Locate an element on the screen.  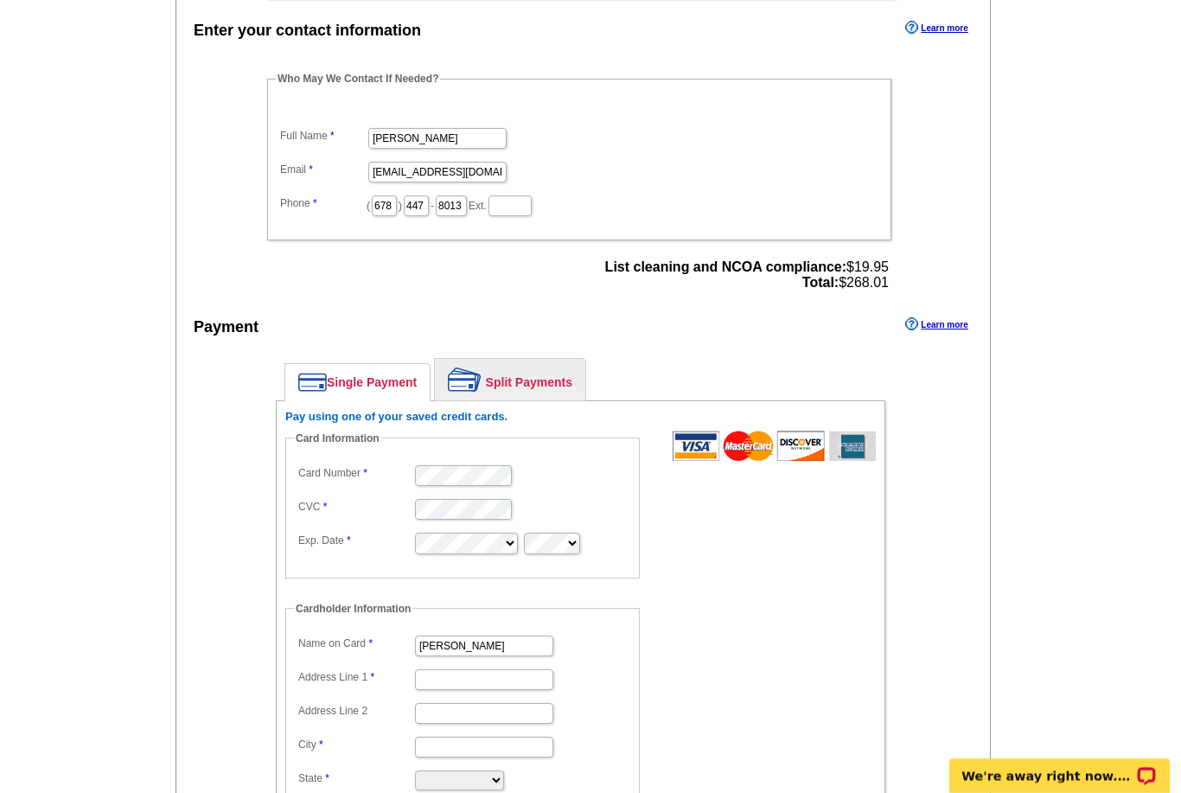
label: Exp. Date is located at coordinates (355, 541).